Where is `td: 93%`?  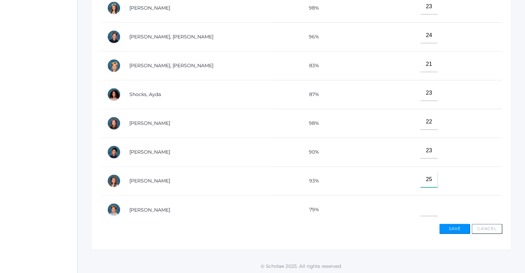
td: 93% is located at coordinates (311, 181).